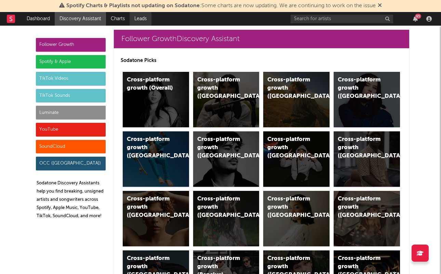 Image resolution: width=441 pixels, height=274 pixels. What do you see at coordinates (342, 19) in the screenshot?
I see `input: Search for artists` at bounding box center [342, 19].